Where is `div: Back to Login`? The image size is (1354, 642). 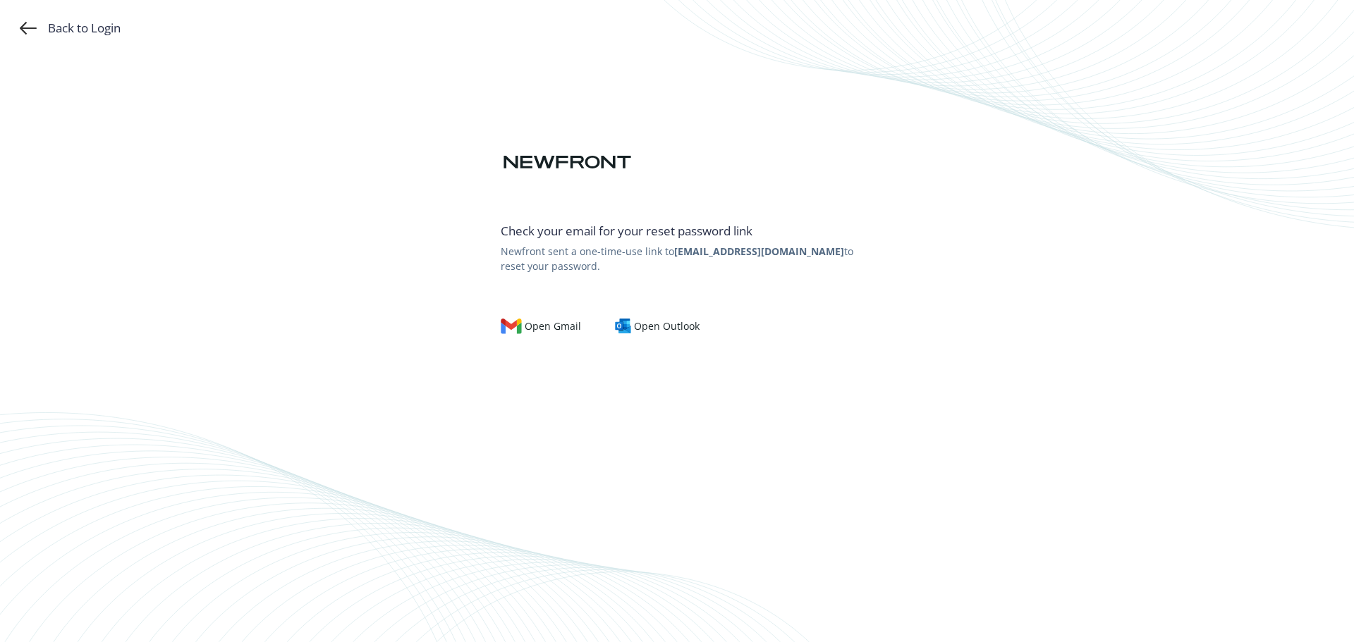
div: Back to Login is located at coordinates (70, 28).